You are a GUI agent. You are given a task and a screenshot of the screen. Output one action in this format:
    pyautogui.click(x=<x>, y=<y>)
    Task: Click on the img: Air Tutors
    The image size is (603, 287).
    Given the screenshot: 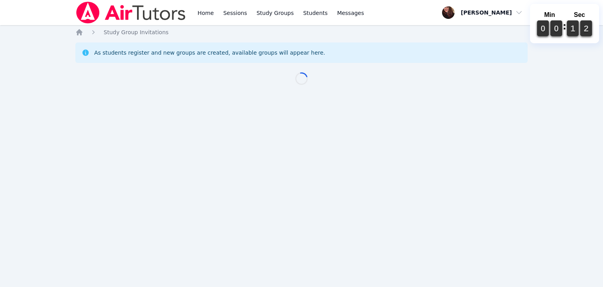 What is the action you would take?
    pyautogui.click(x=131, y=13)
    